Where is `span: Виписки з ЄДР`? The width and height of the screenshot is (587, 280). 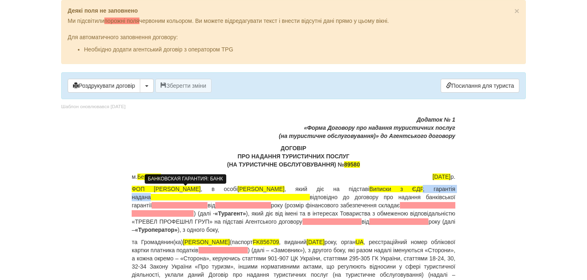 span: Виписки з ЄДР is located at coordinates (396, 189).